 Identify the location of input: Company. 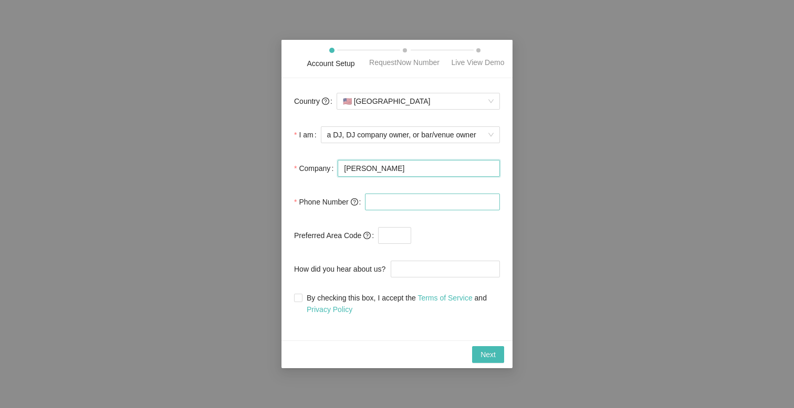
(418, 168).